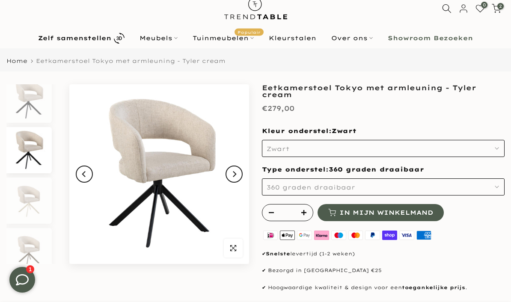  Describe the element at coordinates (500, 6) in the screenshot. I see `span: 2` at that location.